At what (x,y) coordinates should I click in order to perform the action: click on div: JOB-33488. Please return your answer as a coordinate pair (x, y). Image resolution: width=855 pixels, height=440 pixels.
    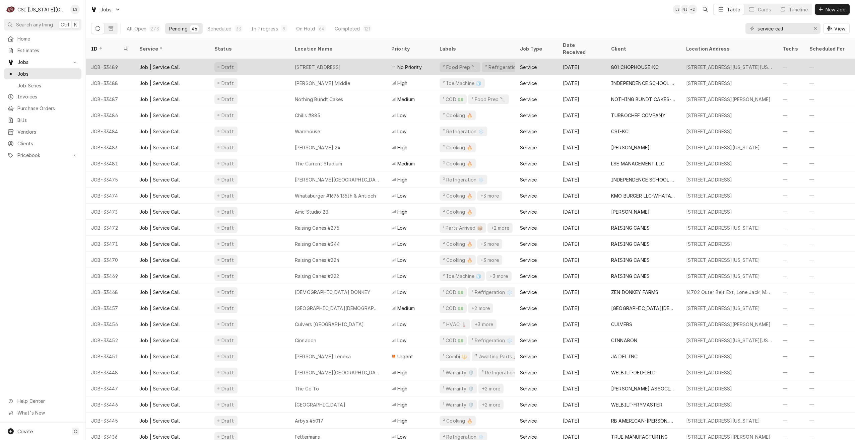
    Looking at the image, I should click on (110, 83).